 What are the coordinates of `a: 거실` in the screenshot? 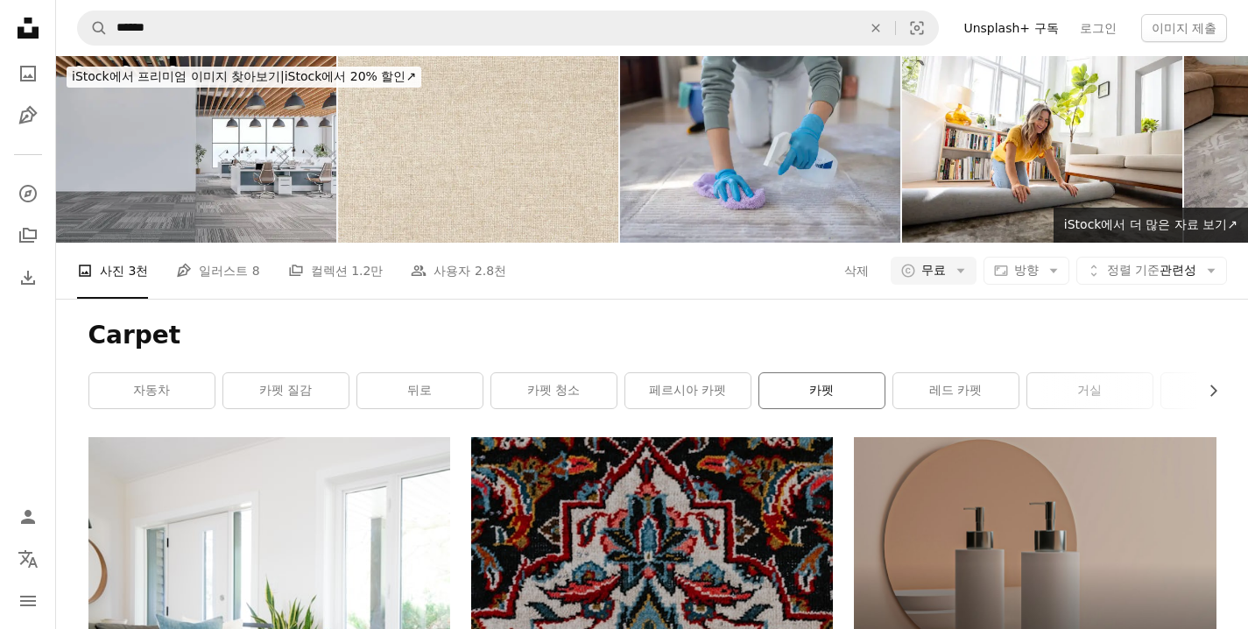 It's located at (1089, 391).